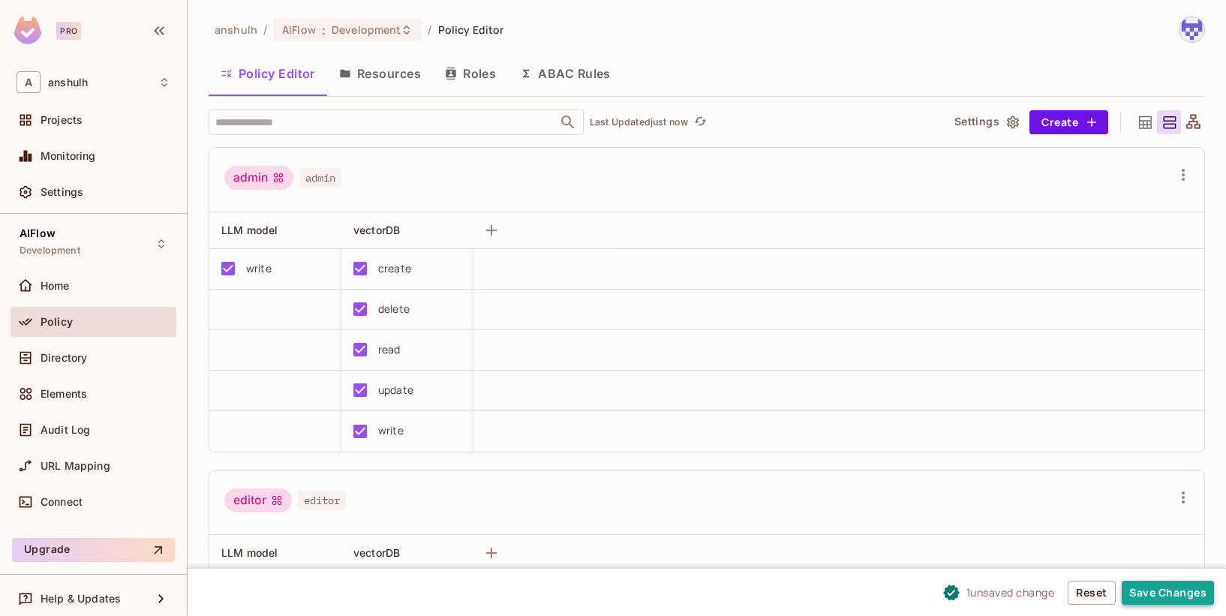  I want to click on div: read, so click(389, 350).